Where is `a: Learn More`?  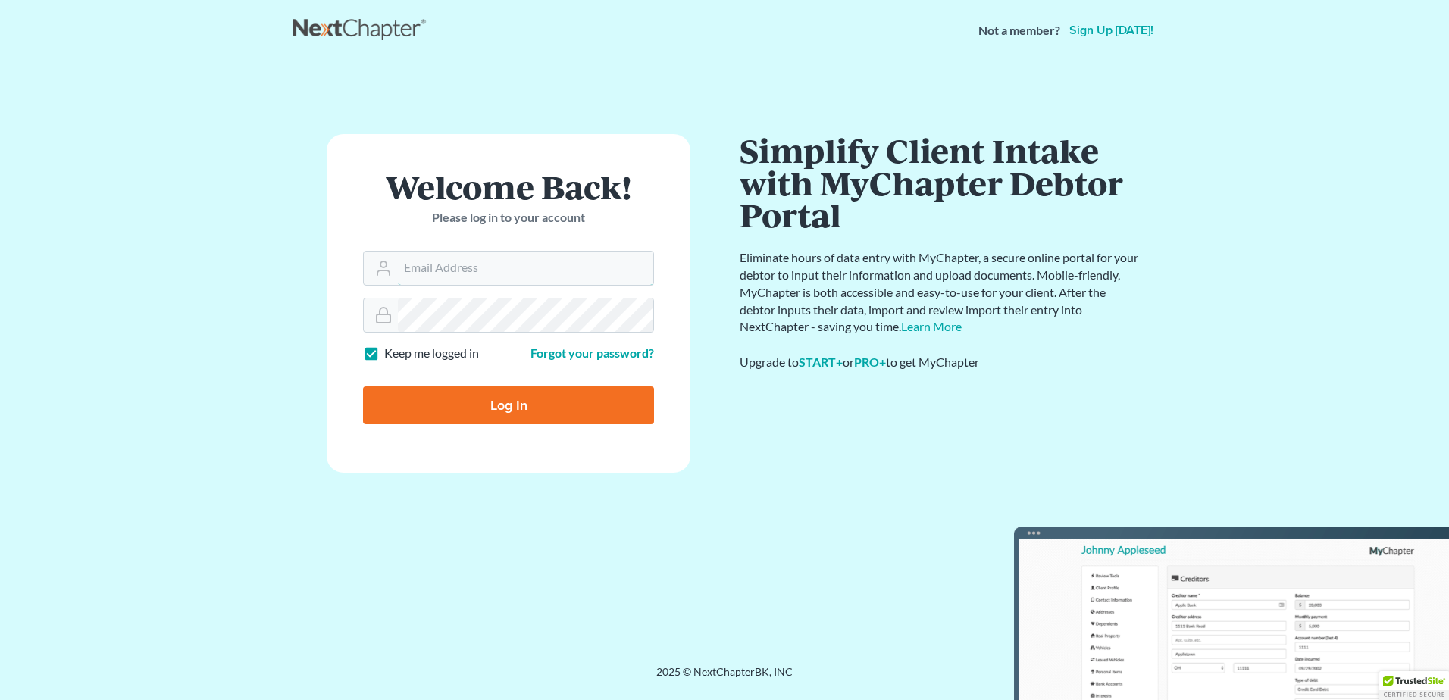 a: Learn More is located at coordinates (931, 326).